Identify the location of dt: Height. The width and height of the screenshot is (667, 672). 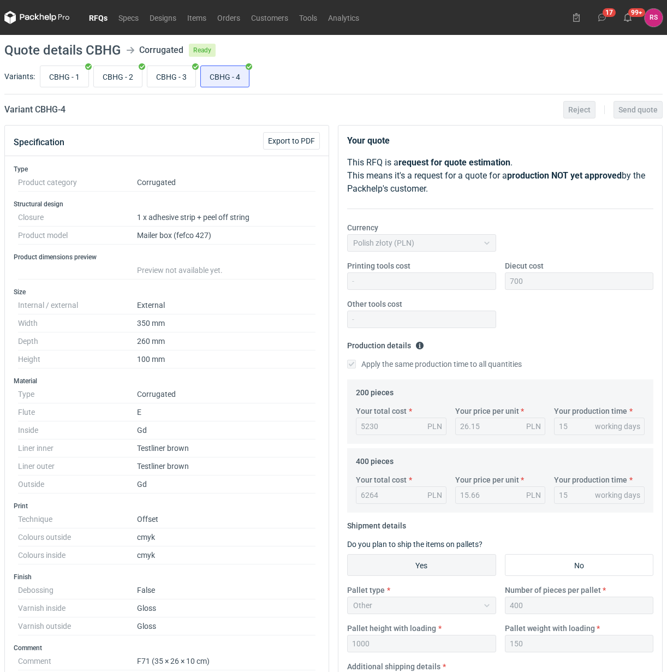
(78, 359).